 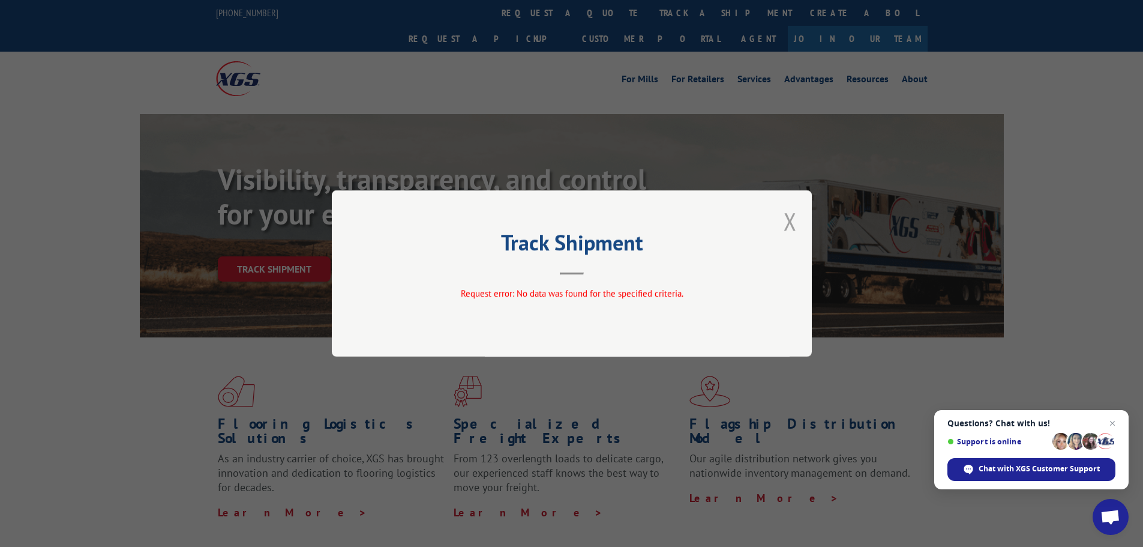 I want to click on span: Request error: No data was found for the specified criteria., so click(x=571, y=293).